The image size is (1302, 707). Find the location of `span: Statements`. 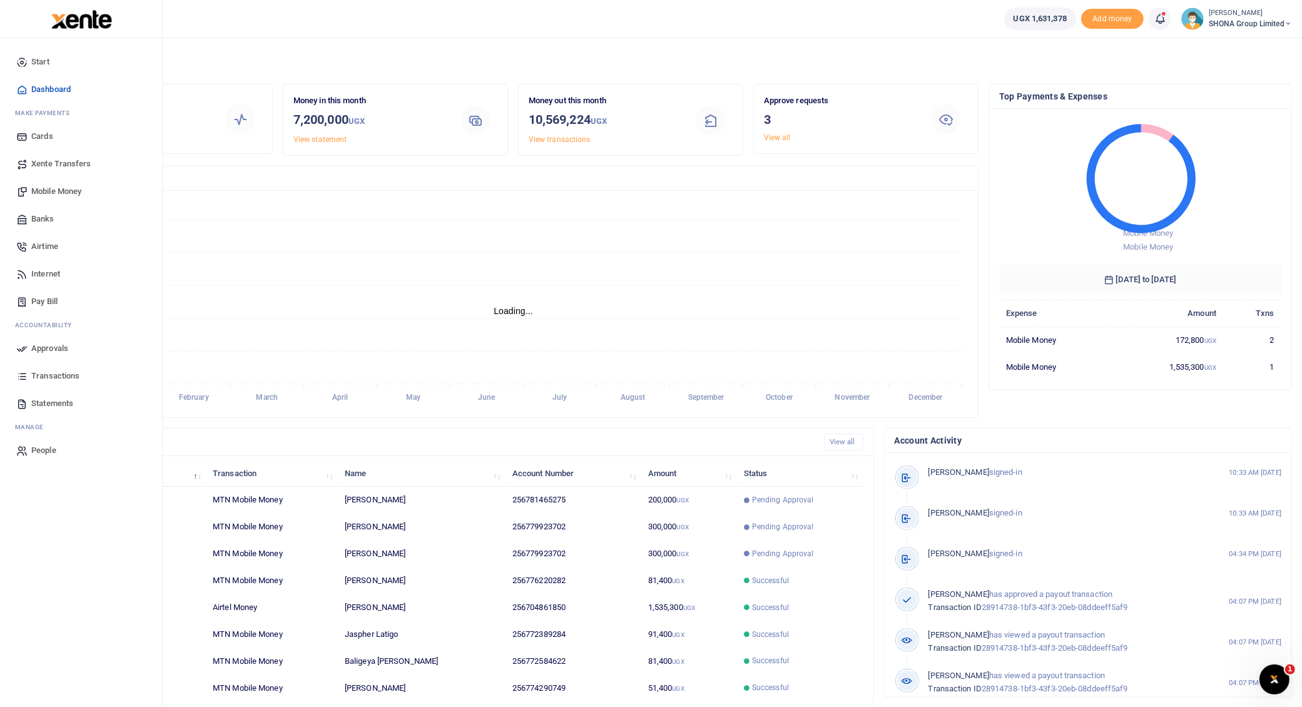

span: Statements is located at coordinates (52, 404).